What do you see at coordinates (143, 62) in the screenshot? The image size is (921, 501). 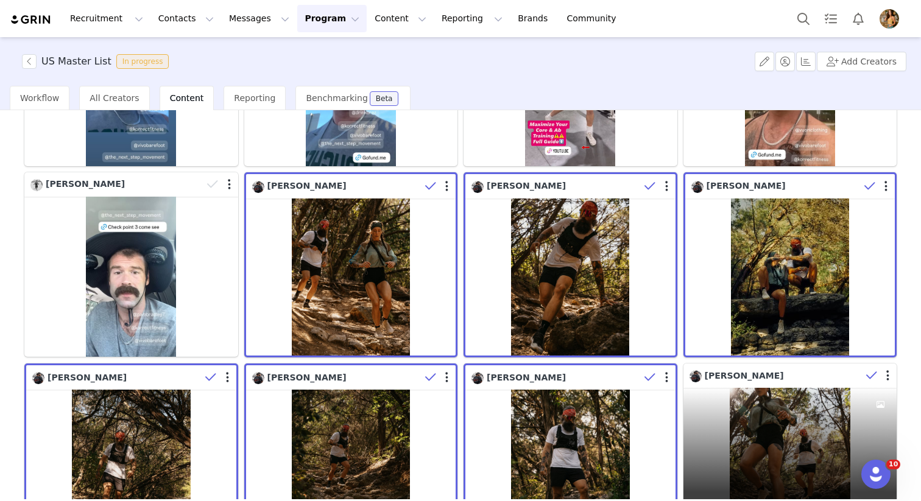 I see `span: In progress` at bounding box center [143, 62].